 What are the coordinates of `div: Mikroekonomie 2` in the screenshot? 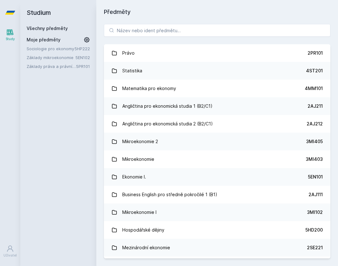 It's located at (140, 142).